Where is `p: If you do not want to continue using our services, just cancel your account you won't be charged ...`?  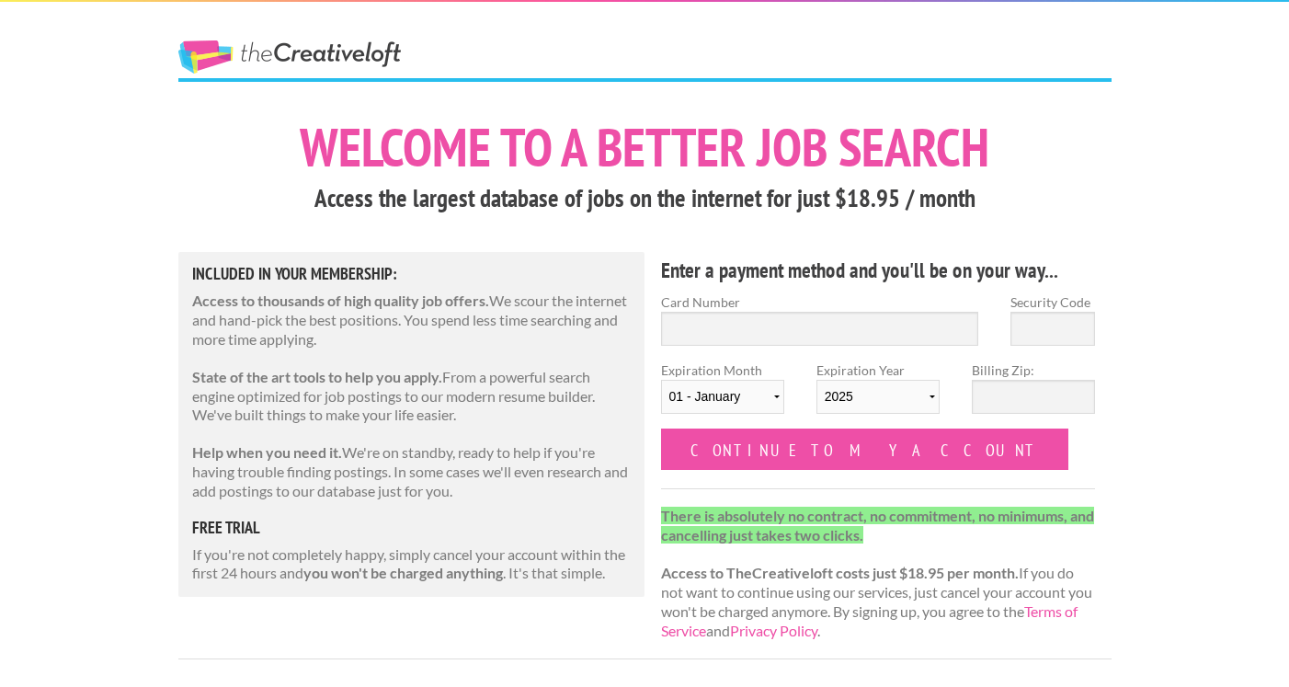 p: If you do not want to continue using our services, just cancel your account you won't be charged ... is located at coordinates (878, 574).